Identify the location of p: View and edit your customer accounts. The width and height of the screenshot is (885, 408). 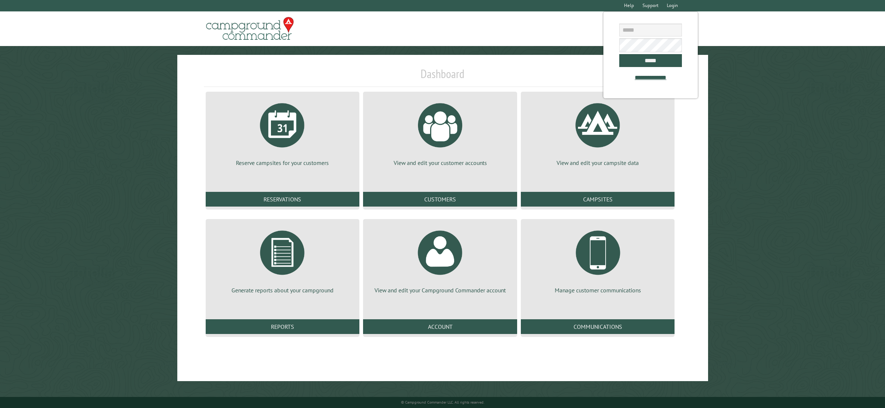
(440, 163).